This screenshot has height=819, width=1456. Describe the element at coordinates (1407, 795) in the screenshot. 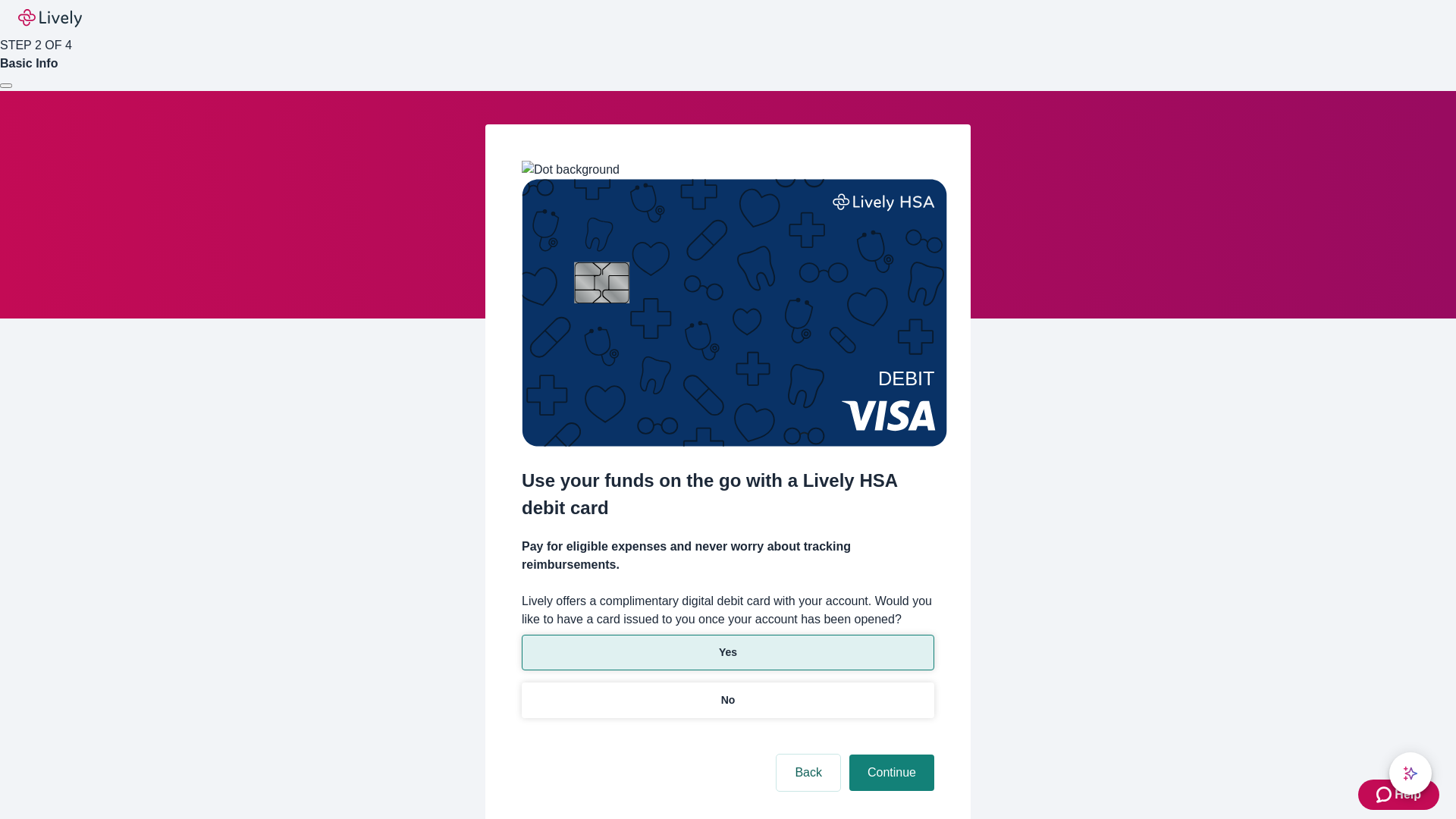

I see `span: Help` at that location.